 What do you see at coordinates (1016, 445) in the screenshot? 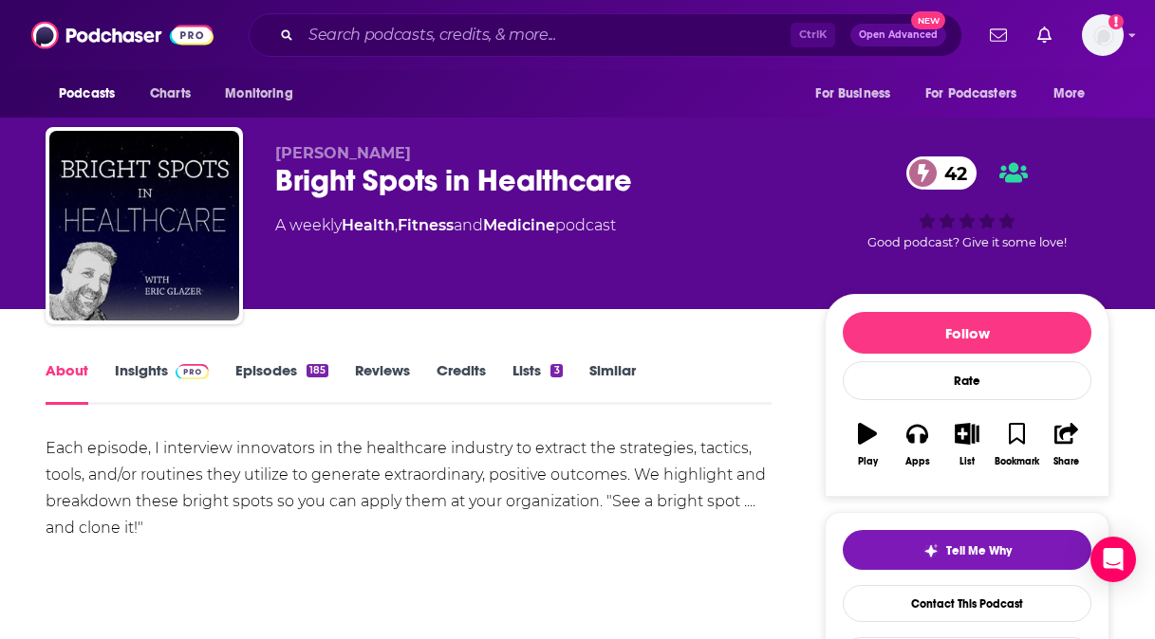
I see `button: Bookmark` at bounding box center [1016, 445].